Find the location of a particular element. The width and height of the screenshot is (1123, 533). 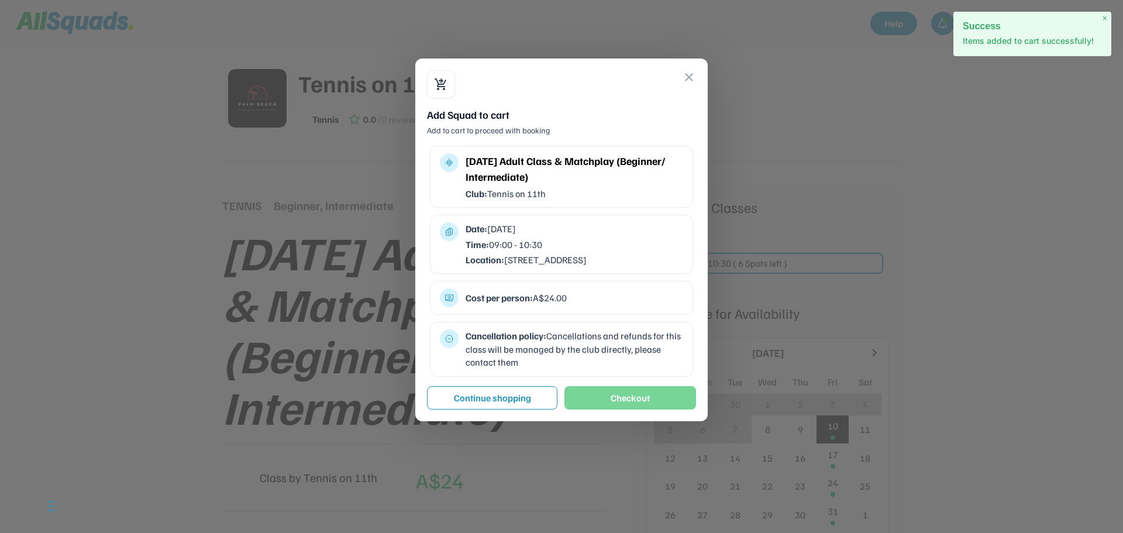

div: A$24.00 is located at coordinates (574, 298).